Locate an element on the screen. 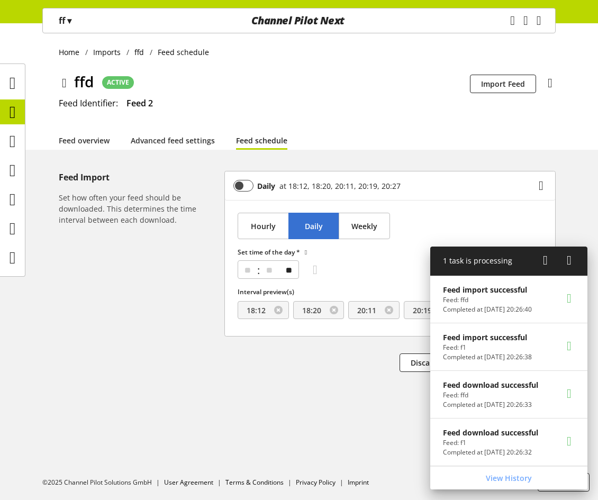 The width and height of the screenshot is (598, 500). p: Completed at Oct 12, 2025, 20:26:33 is located at coordinates (491, 405).